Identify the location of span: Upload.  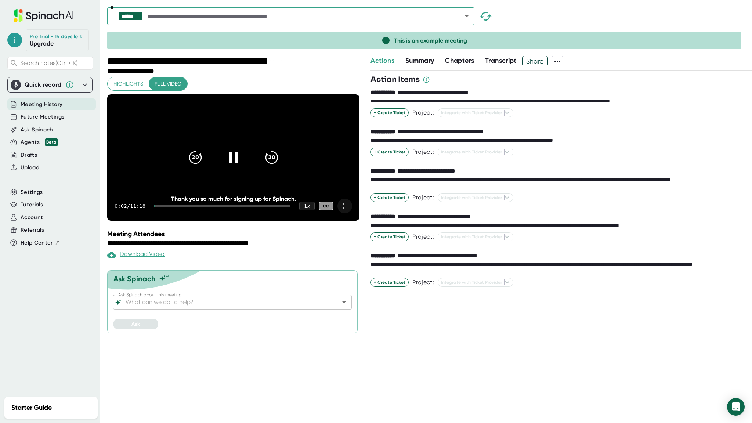
(30, 168).